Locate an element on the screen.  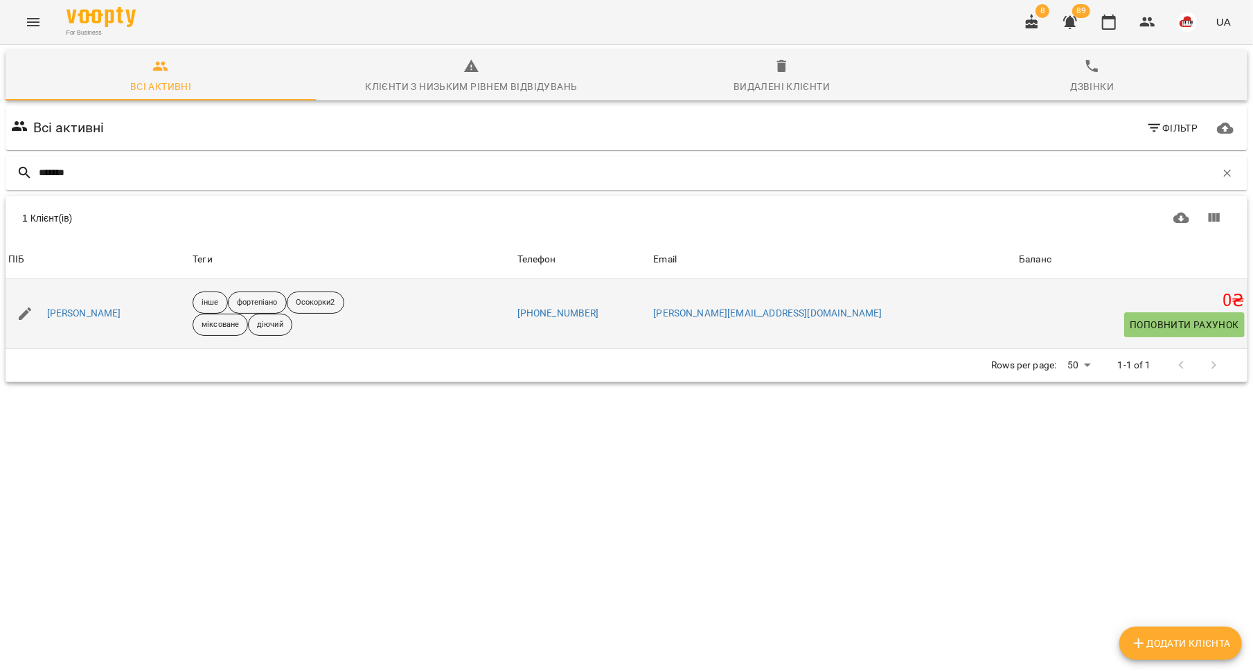
div: Телефон is located at coordinates (537, 260).